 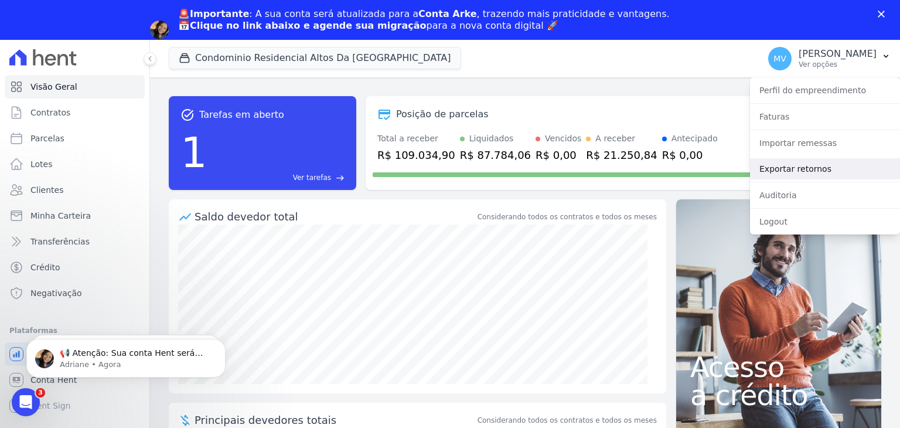 What do you see at coordinates (825, 90) in the screenshot?
I see `a: Perfil do empreendimento` at bounding box center [825, 90].